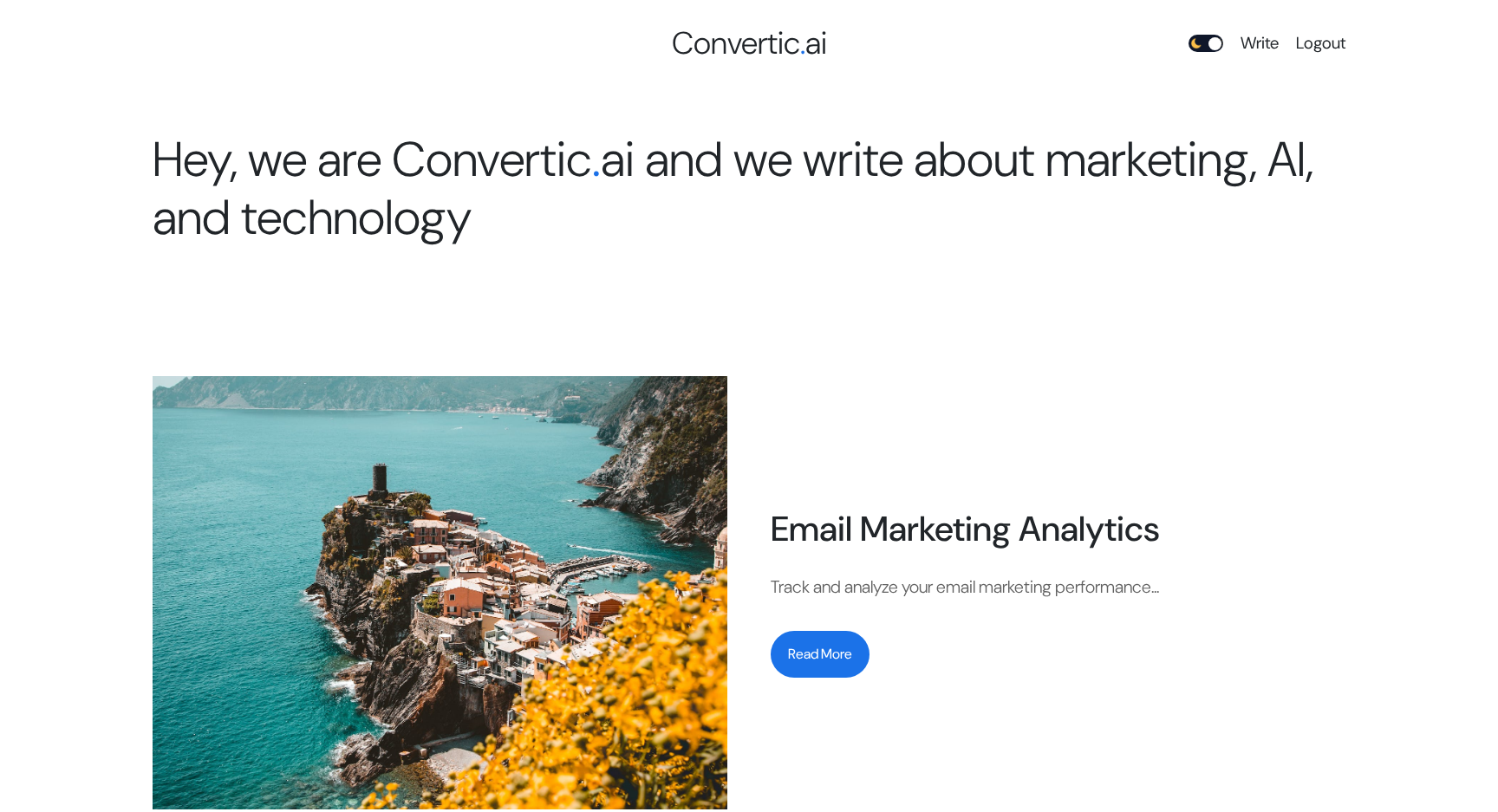 This screenshot has width=1498, height=812. What do you see at coordinates (1058, 587) in the screenshot?
I see `p: Track and analyze your email marketing performance...` at bounding box center [1058, 587].